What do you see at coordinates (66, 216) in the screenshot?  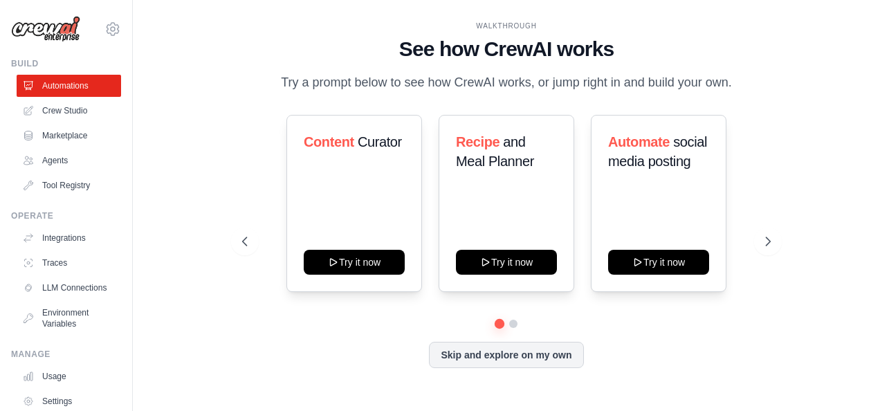 I see `div: Operate` at bounding box center [66, 216].